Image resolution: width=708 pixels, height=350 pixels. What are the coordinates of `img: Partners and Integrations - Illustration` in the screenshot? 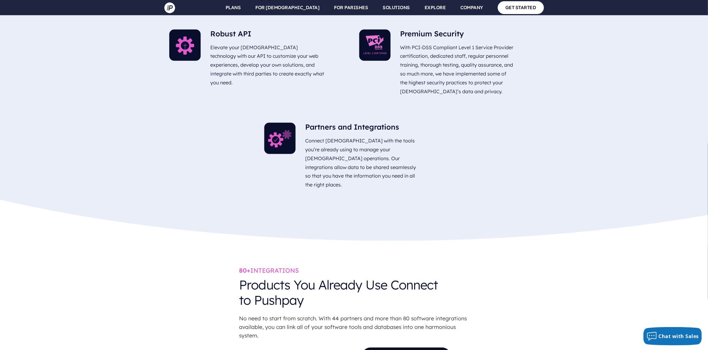 It's located at (280, 138).